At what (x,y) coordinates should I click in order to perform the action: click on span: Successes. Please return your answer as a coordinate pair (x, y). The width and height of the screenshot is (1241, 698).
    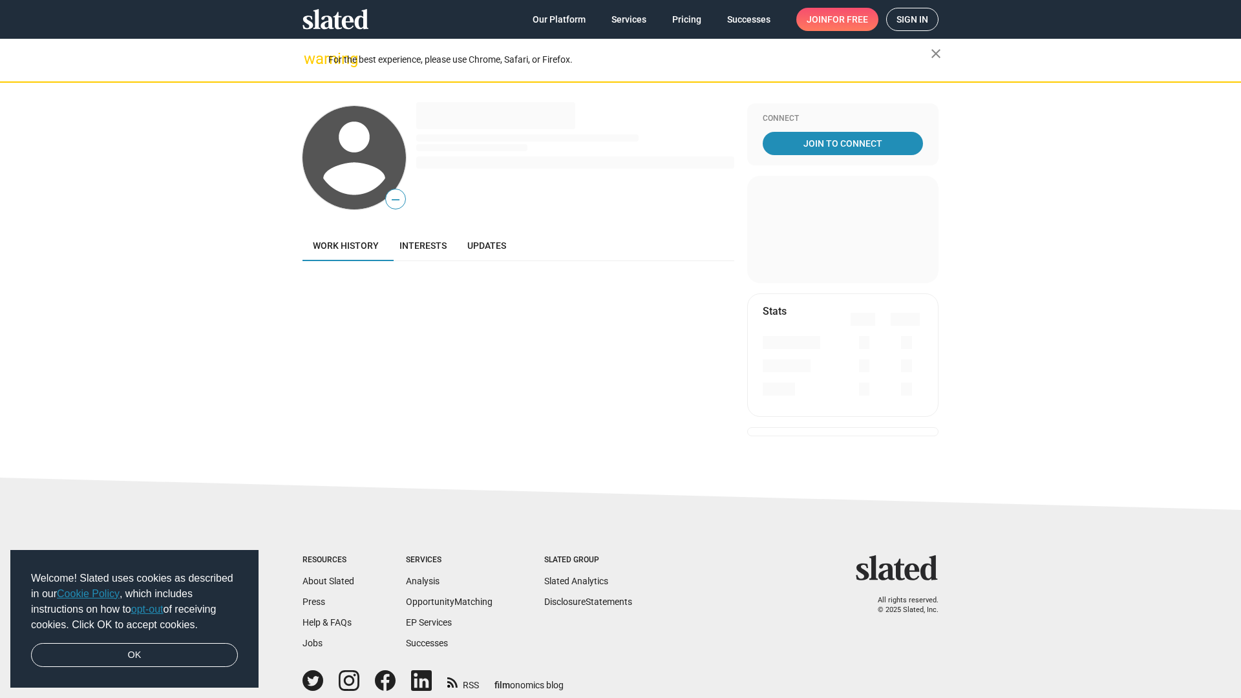
    Looking at the image, I should click on (748, 19).